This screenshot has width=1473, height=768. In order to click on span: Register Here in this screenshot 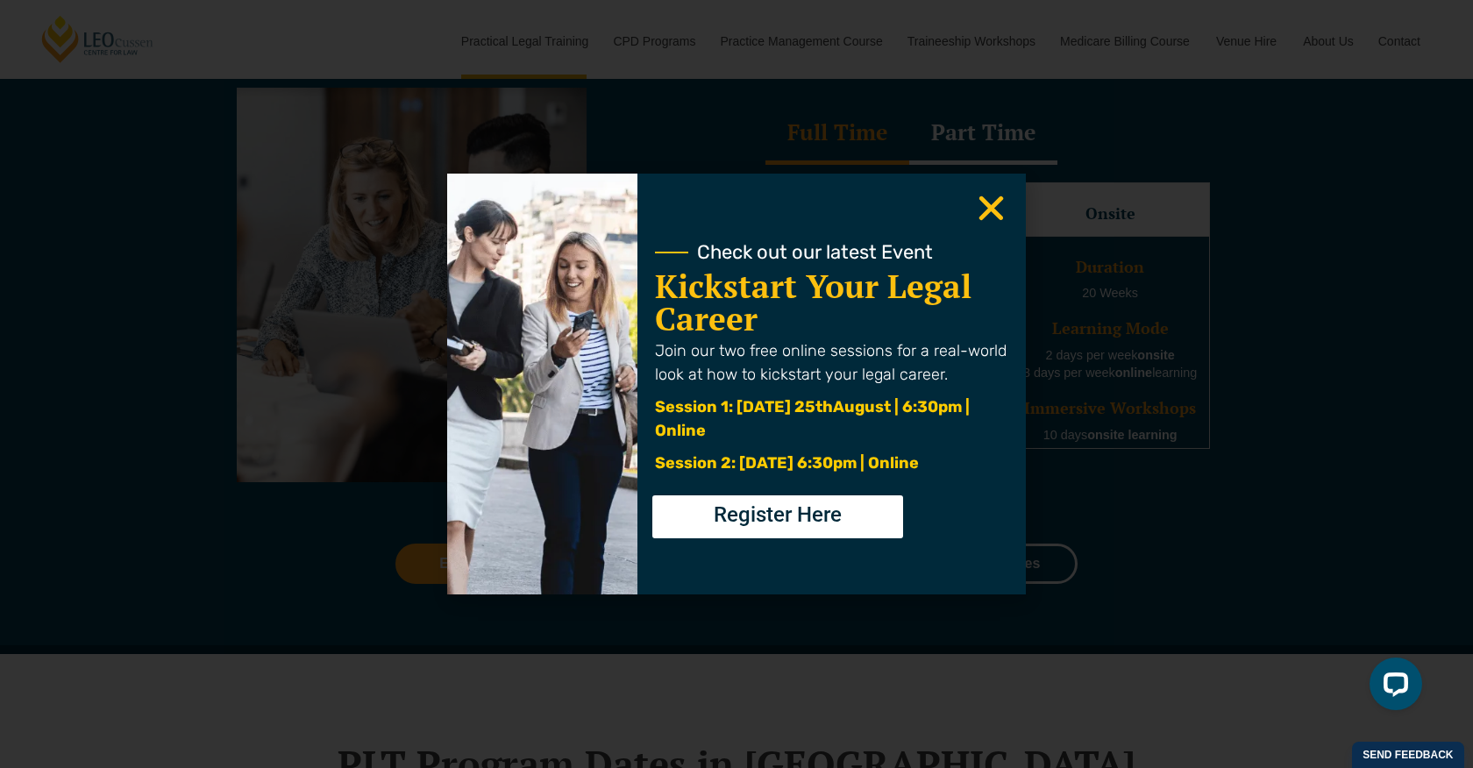, I will do `click(778, 515)`.